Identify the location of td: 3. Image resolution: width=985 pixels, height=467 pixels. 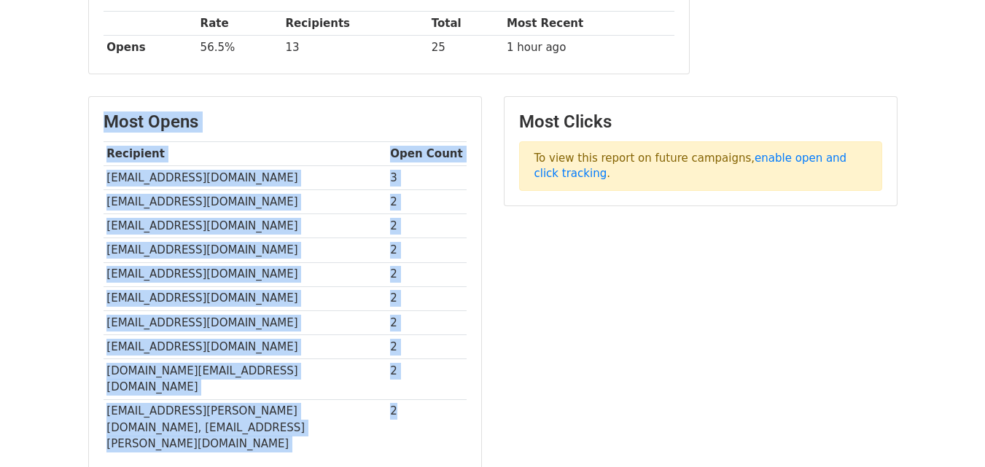
(427, 178).